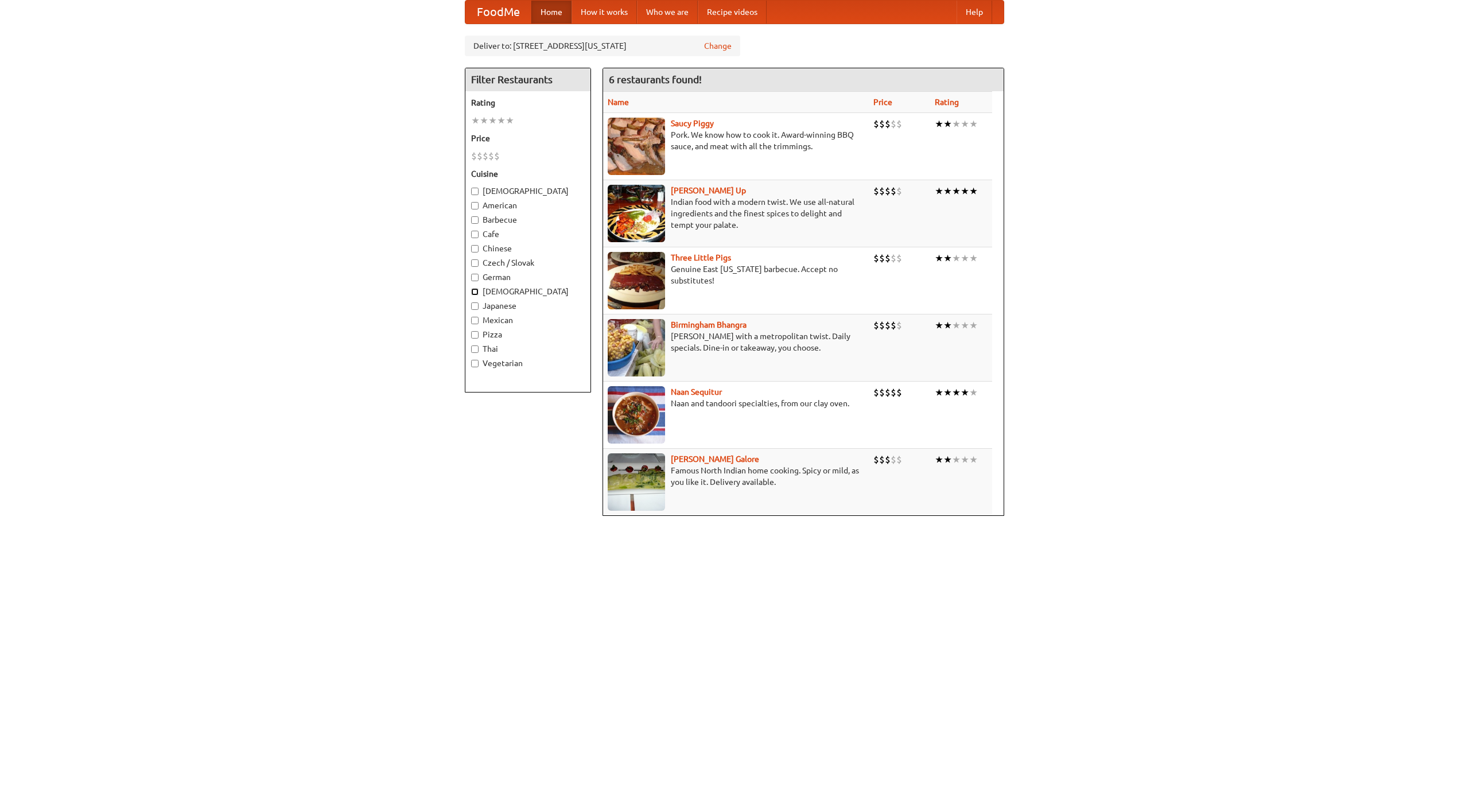 This screenshot has width=1469, height=812. Describe the element at coordinates (475, 335) in the screenshot. I see `input: Pizza` at that location.